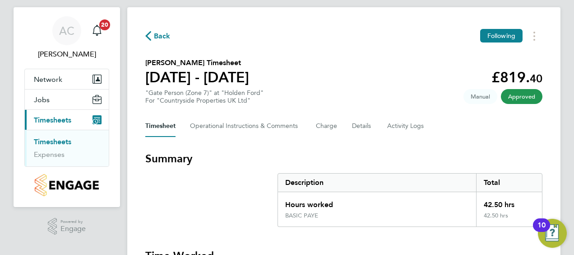 The image size is (574, 255). Describe the element at coordinates (66, 185) in the screenshot. I see `img: countryside-properties-logo-retina.png` at that location.